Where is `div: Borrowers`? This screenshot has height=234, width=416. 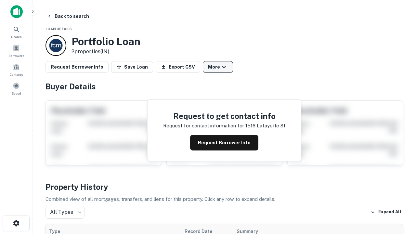
div: Borrowers is located at coordinates (16, 51).